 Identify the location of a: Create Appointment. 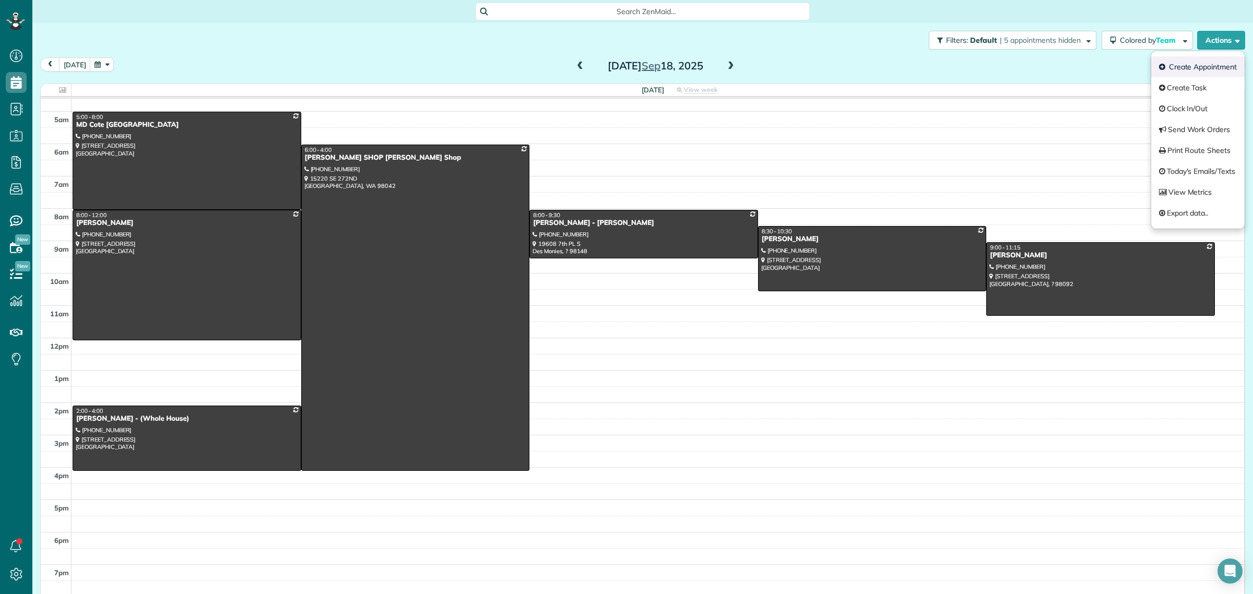
(1198, 67).